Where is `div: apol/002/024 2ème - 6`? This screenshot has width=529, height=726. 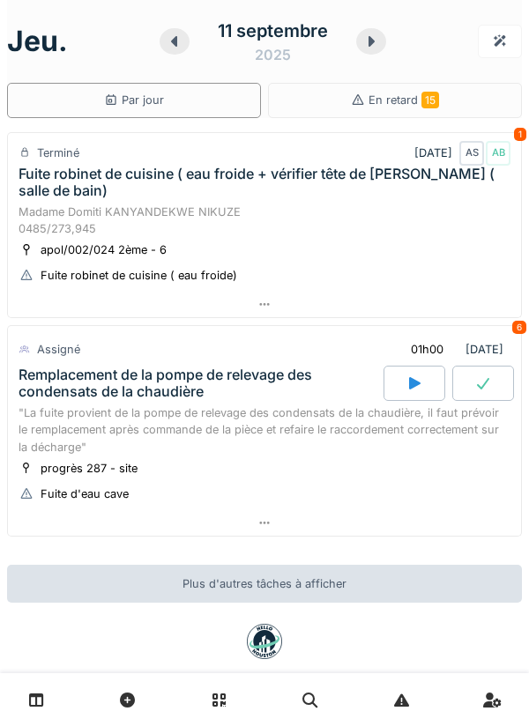 div: apol/002/024 2ème - 6 is located at coordinates (103, 249).